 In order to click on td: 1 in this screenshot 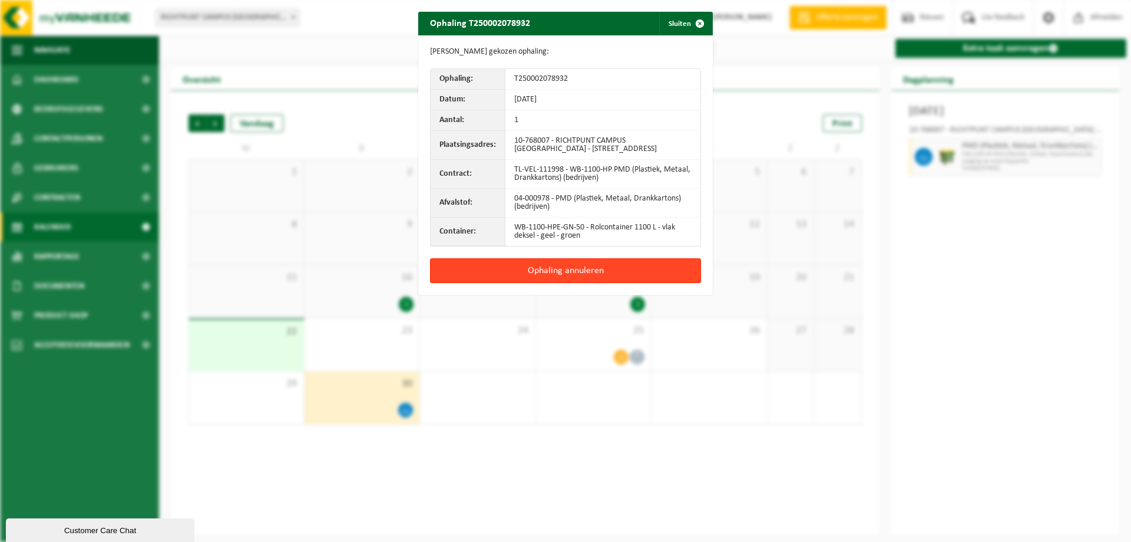, I will do `click(603, 120)`.